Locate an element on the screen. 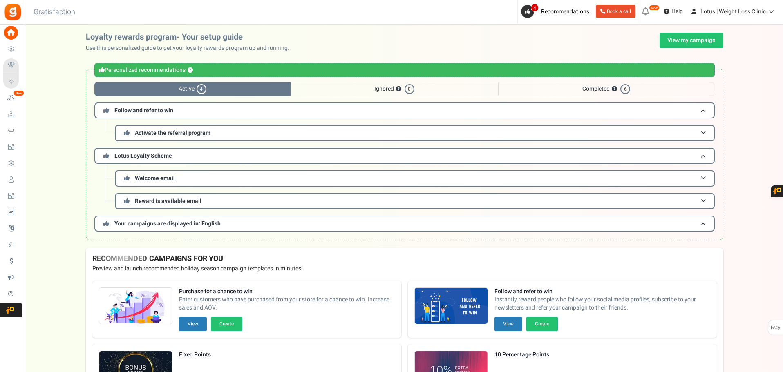 The height and width of the screenshot is (372, 783). strong: Follow and refer to win is located at coordinates (602, 292).